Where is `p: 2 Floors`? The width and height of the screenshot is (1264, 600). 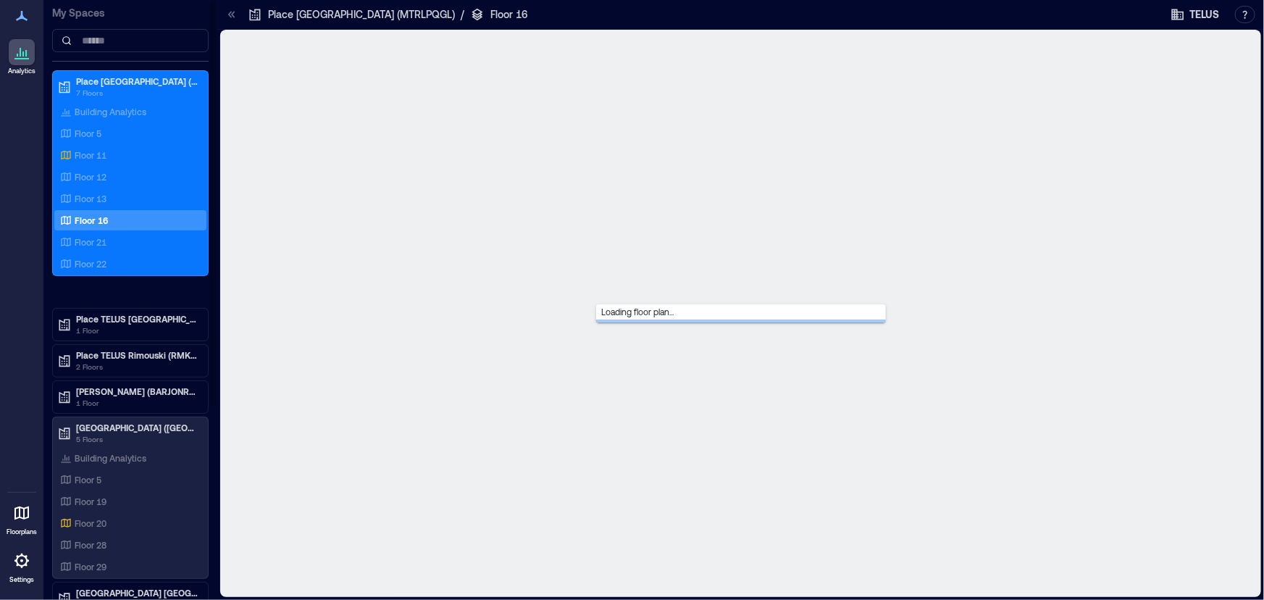
p: 2 Floors is located at coordinates (137, 367).